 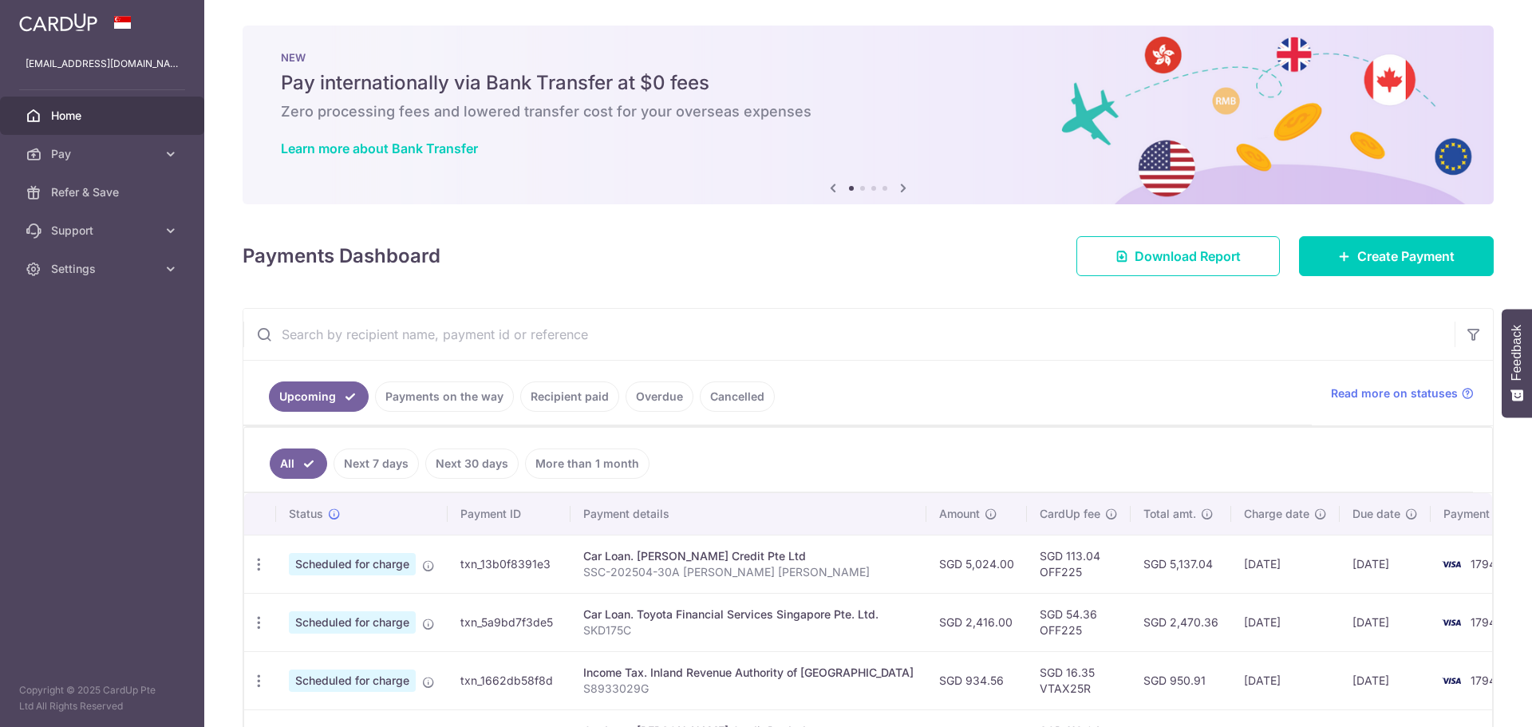 I want to click on td: SGD 950.91, so click(x=1181, y=680).